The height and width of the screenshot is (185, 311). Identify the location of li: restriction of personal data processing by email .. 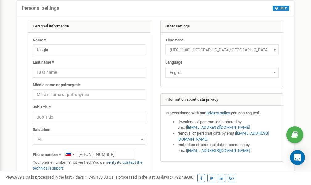
(228, 147).